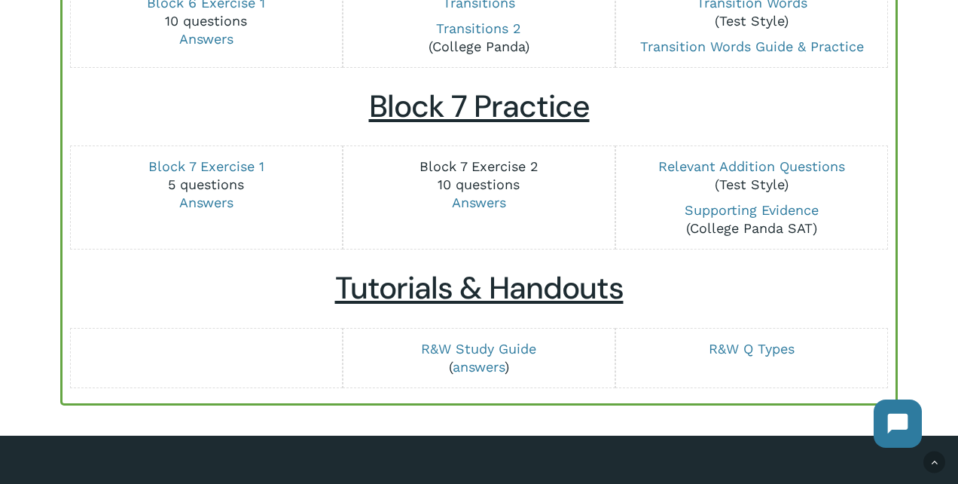 Image resolution: width=958 pixels, height=484 pixels. Describe the element at coordinates (478, 348) in the screenshot. I see `a: R&W Study Guide` at that location.